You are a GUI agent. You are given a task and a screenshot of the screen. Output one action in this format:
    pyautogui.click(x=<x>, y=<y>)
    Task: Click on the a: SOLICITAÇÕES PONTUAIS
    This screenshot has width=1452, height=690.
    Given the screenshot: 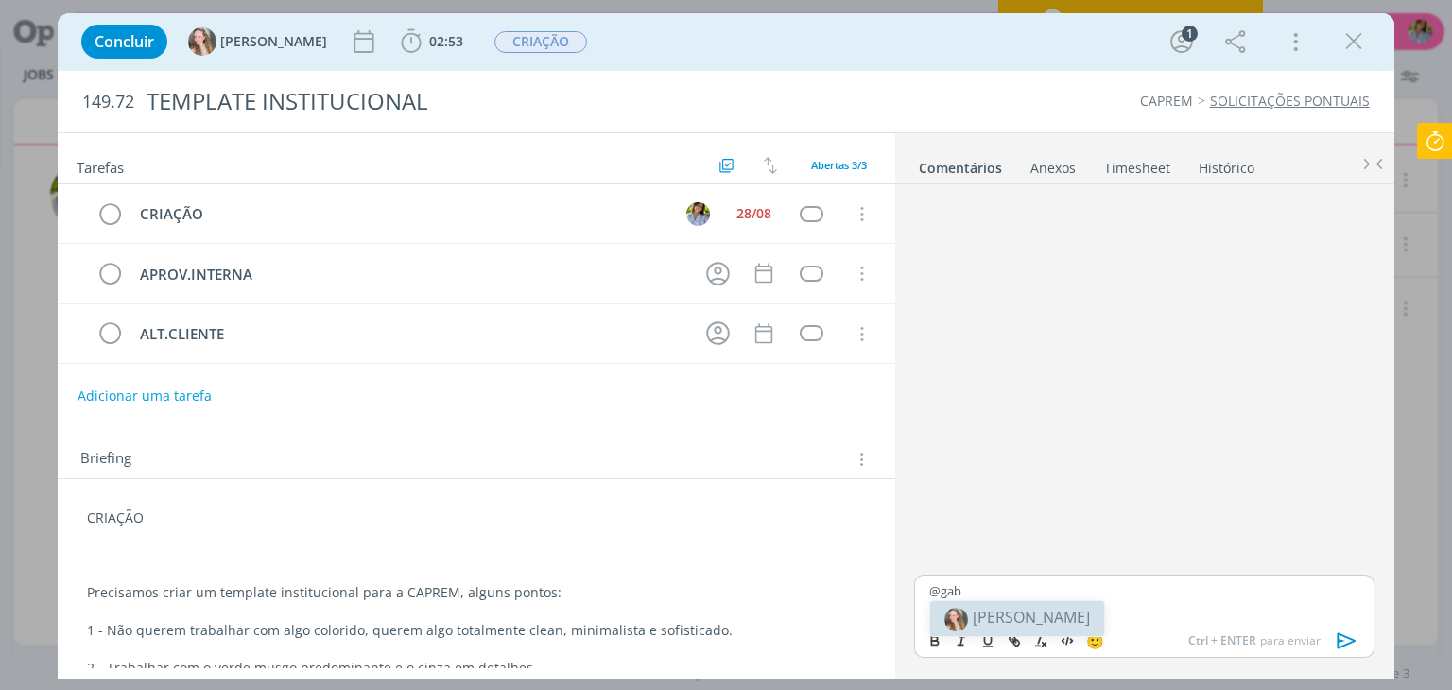 What is the action you would take?
    pyautogui.click(x=1290, y=100)
    